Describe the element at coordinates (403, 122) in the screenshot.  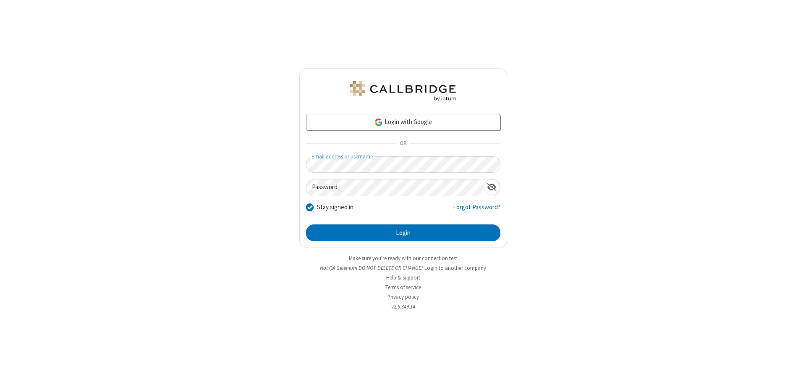
I see `a: Login with Google` at that location.